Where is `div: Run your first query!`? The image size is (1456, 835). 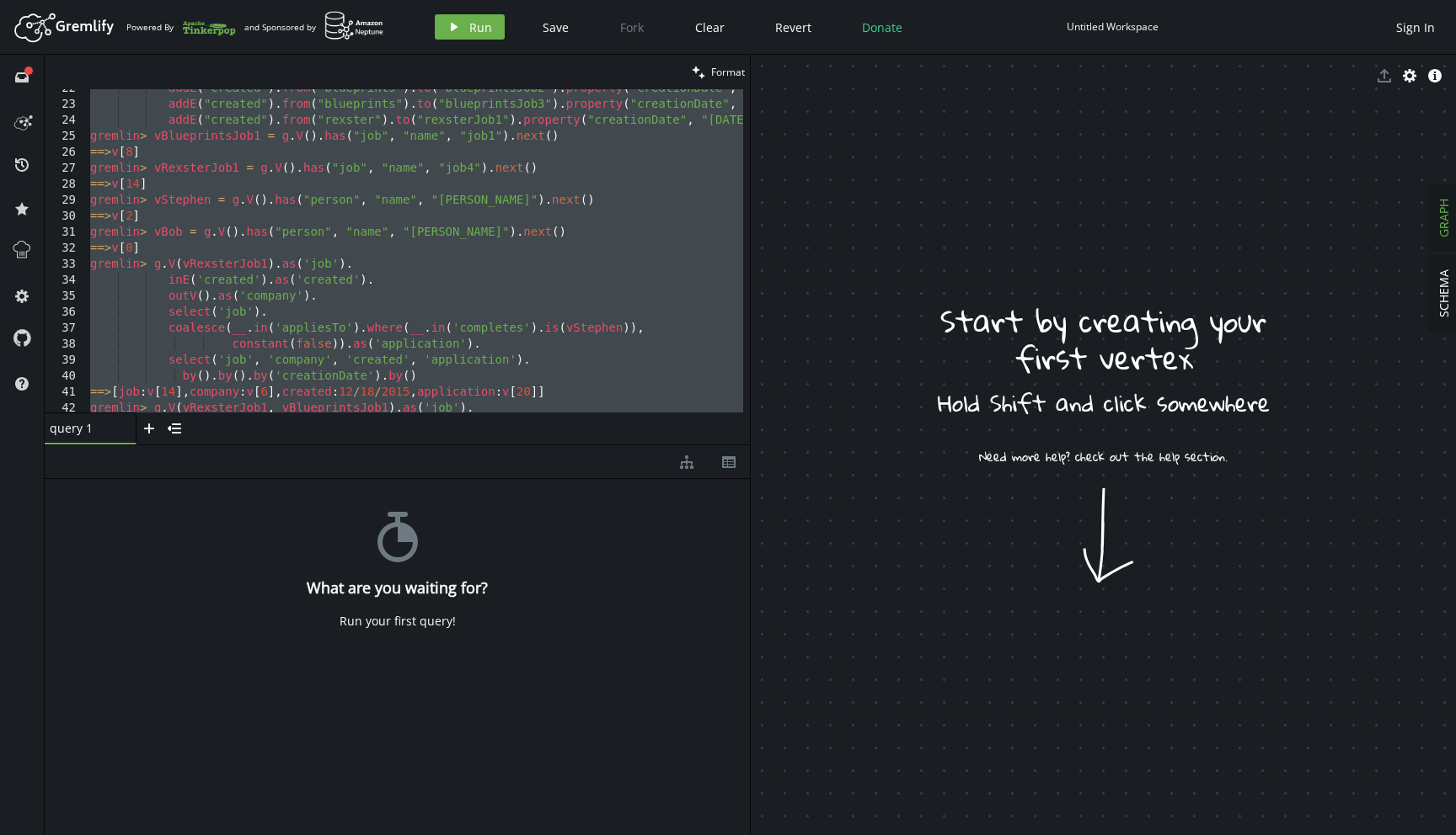 div: Run your first query! is located at coordinates (398, 621).